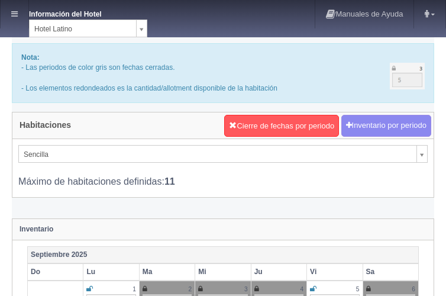 The height and width of the screenshot is (296, 446). I want to click on strong: Inventario, so click(36, 229).